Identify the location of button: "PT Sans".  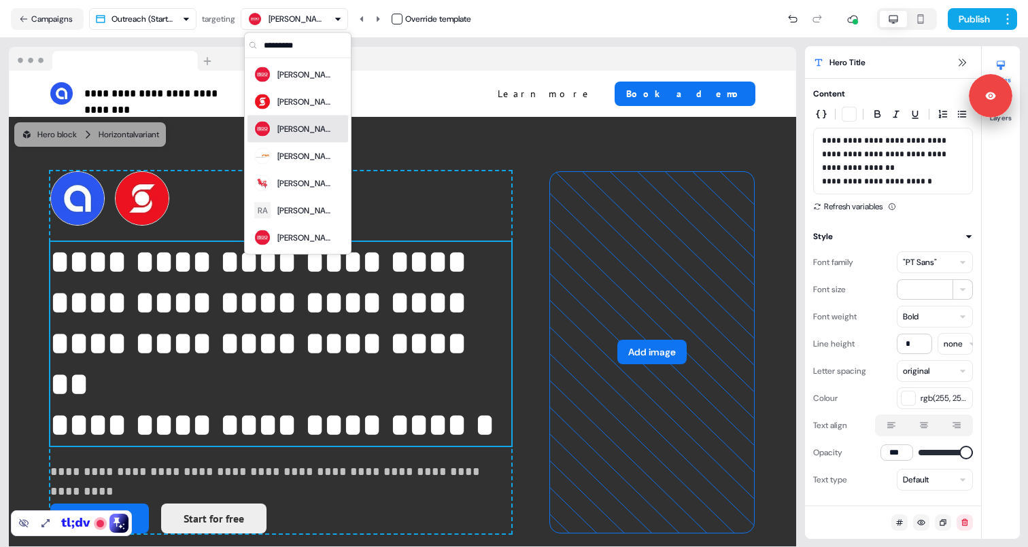
(935, 262).